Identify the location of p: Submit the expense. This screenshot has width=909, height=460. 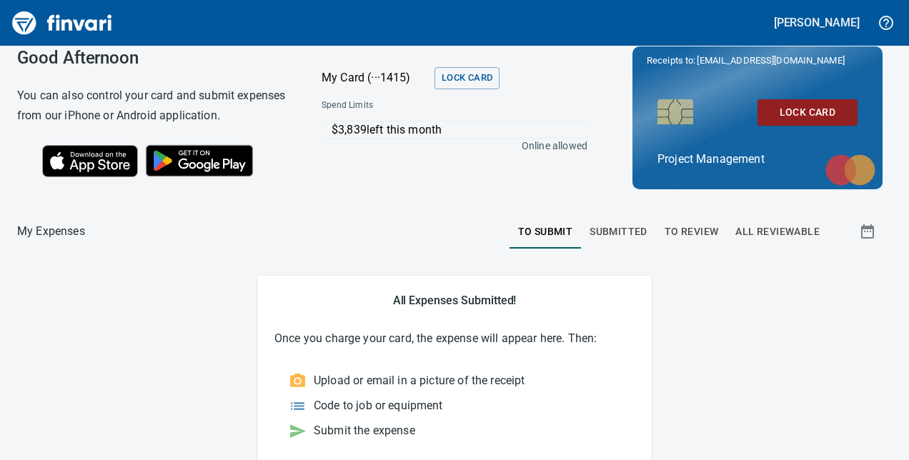
(364, 431).